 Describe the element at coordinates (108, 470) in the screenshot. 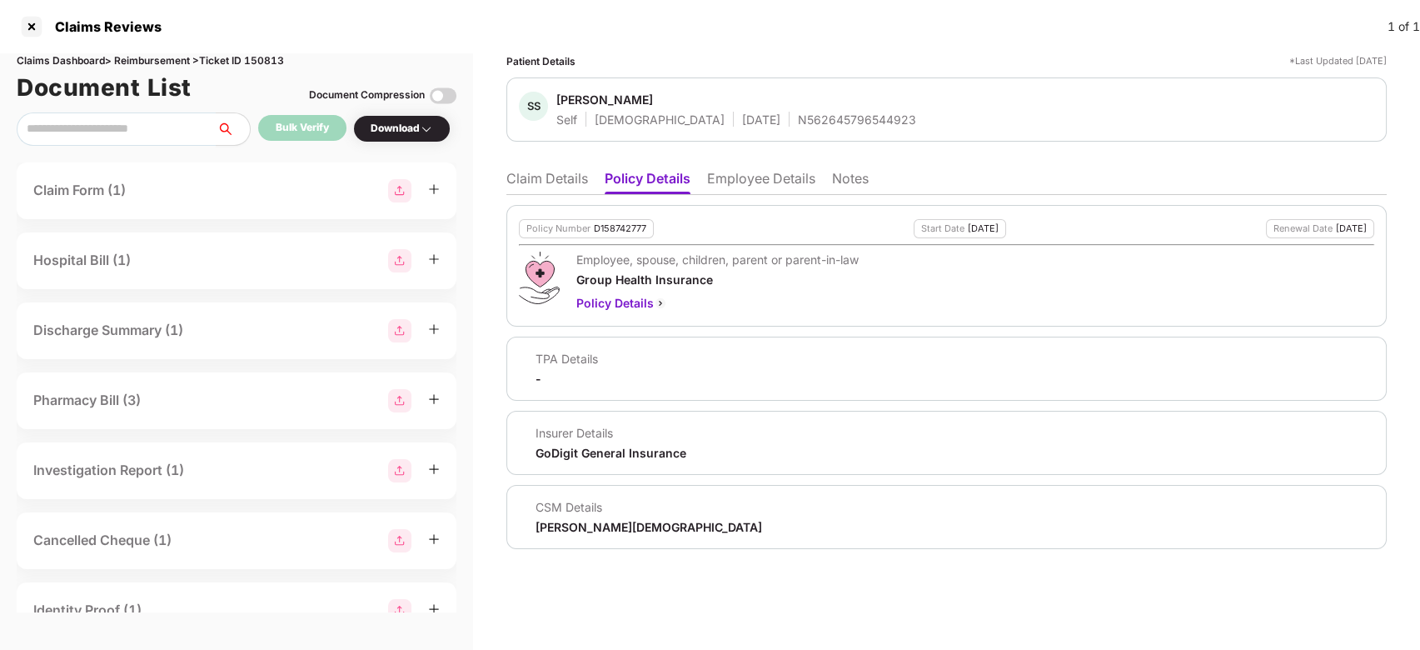

I see `div: Investigation Report (1)` at that location.